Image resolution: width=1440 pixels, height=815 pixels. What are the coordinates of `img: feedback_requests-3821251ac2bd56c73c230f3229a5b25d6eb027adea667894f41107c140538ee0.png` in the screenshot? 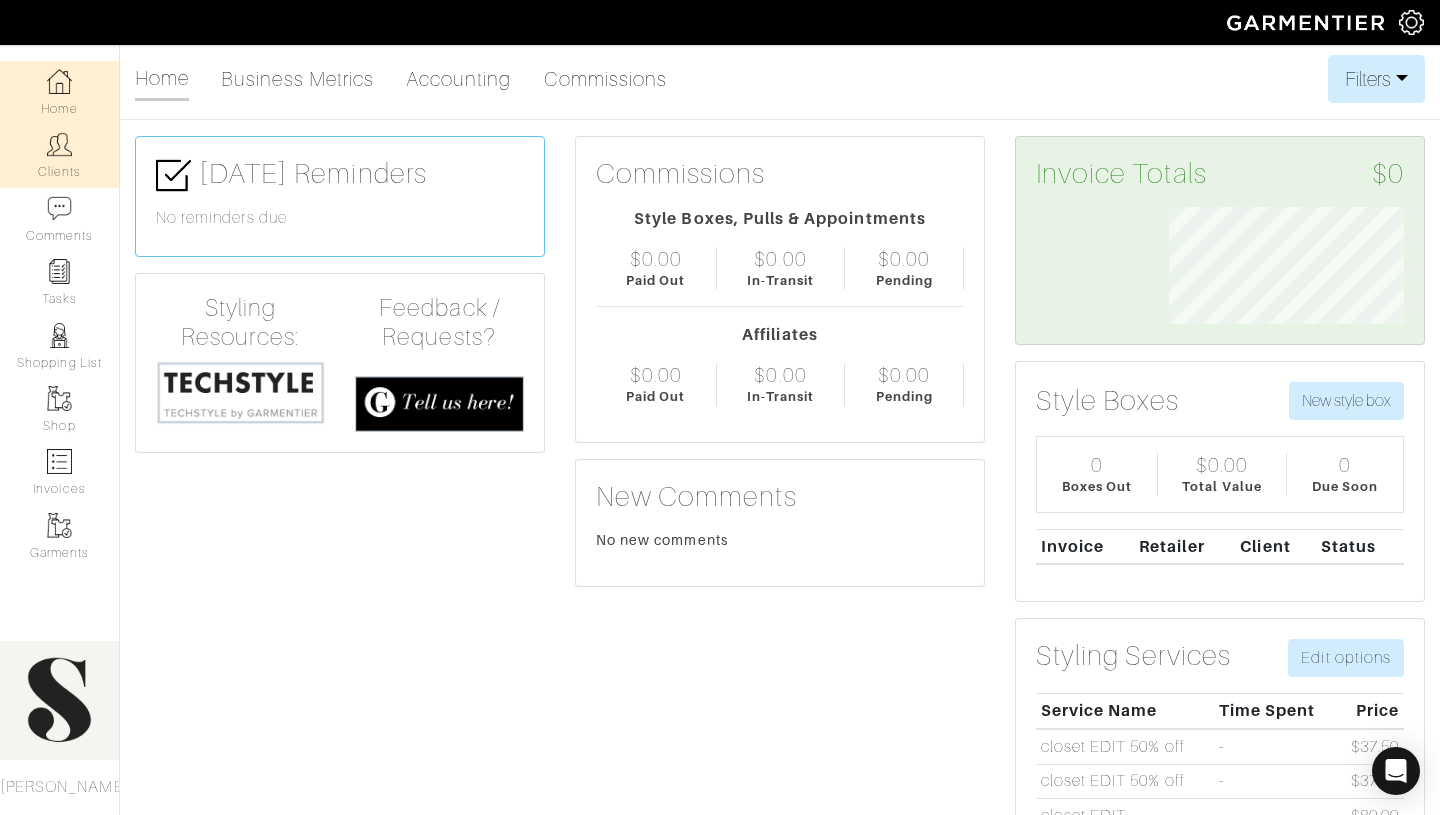 It's located at (439, 404).